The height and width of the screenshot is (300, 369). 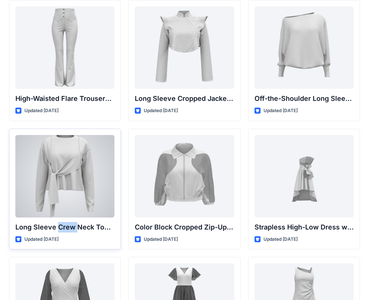 I want to click on p: Strapless High-Low Dress with Side Bow Detail, so click(x=304, y=227).